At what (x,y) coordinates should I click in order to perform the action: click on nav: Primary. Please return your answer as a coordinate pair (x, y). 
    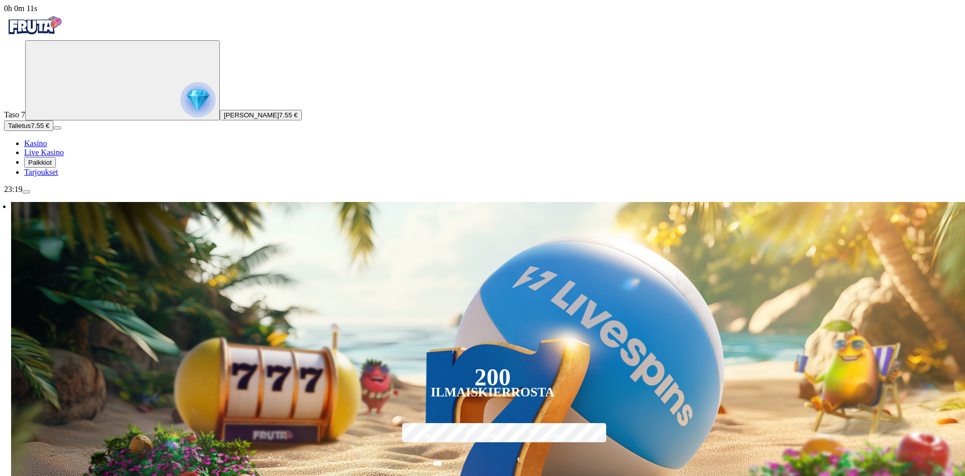
    Looking at the image, I should click on (482, 95).